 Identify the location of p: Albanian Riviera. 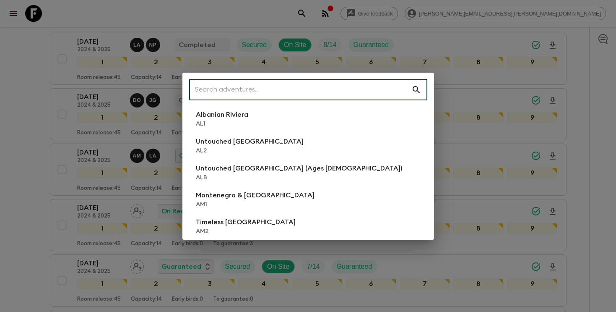
(222, 114).